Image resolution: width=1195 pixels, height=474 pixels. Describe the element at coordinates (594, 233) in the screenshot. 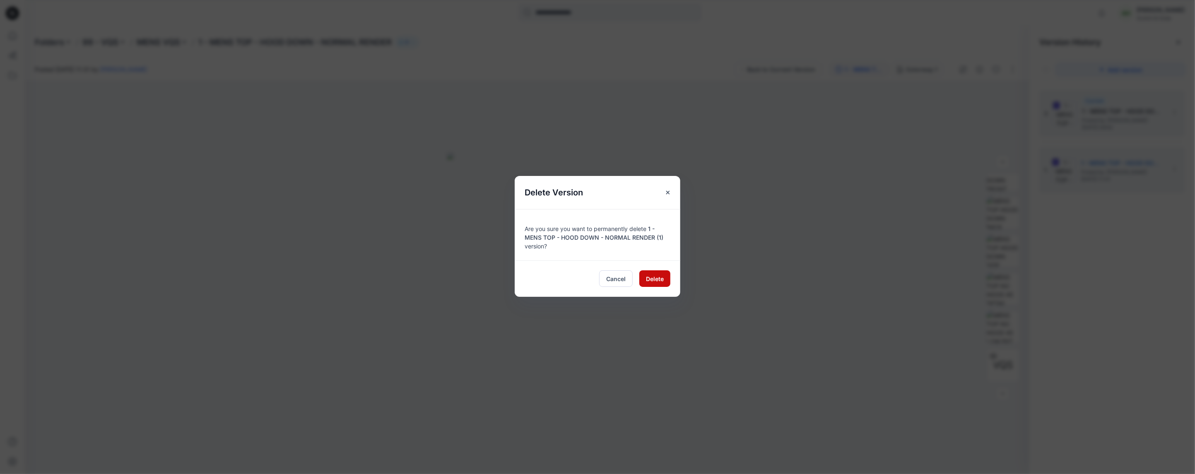

I see `span: 1 - MENS TOP - HOOD DOWN - NORMAL RENDER (1)` at that location.